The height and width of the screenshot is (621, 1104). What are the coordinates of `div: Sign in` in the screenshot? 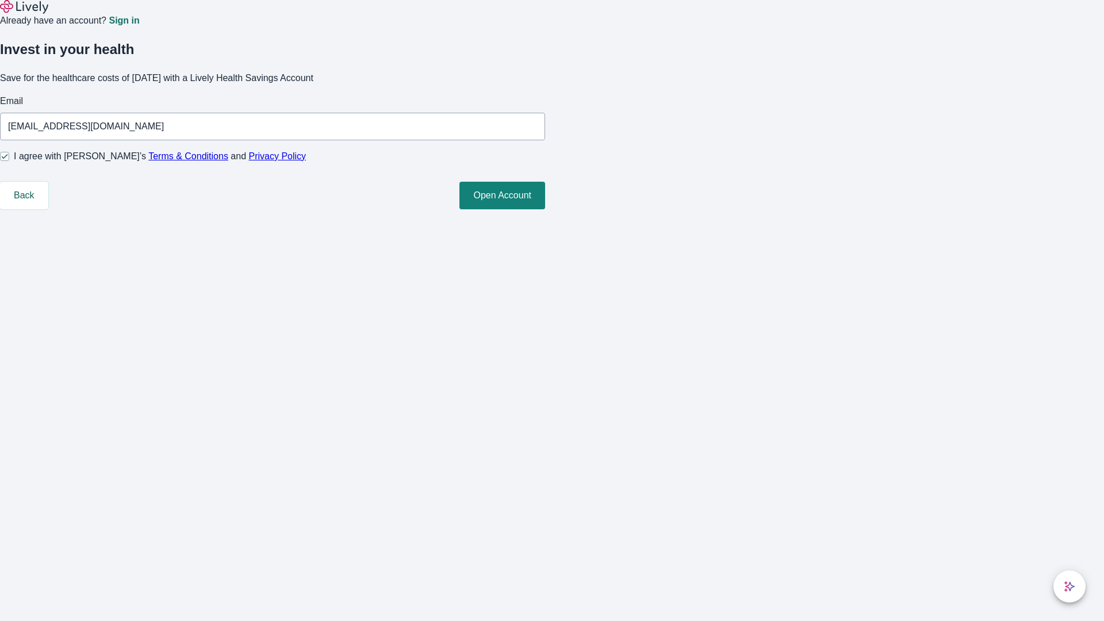 It's located at (124, 21).